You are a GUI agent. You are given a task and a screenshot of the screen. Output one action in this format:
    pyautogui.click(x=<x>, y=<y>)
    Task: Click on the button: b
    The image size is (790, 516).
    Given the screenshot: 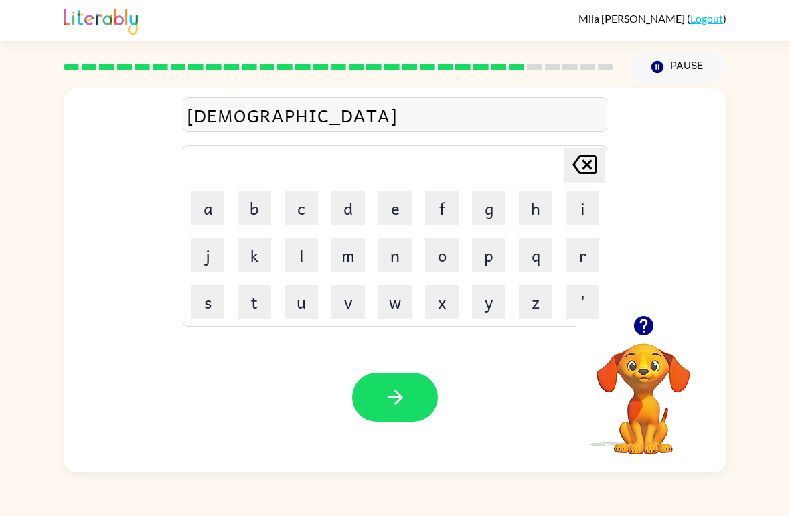 What is the action you would take?
    pyautogui.click(x=254, y=208)
    